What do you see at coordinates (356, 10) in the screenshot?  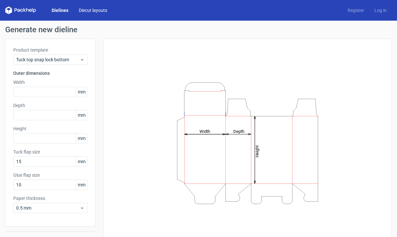 I see `a: Register` at bounding box center [356, 10].